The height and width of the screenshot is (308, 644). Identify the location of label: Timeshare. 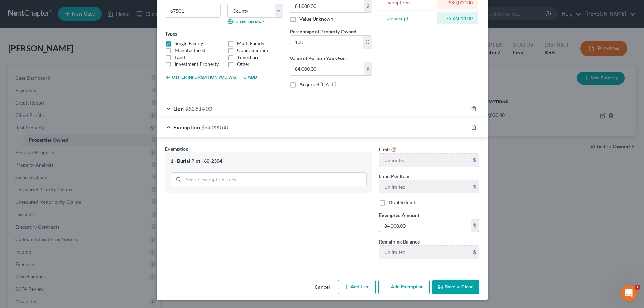
(248, 57).